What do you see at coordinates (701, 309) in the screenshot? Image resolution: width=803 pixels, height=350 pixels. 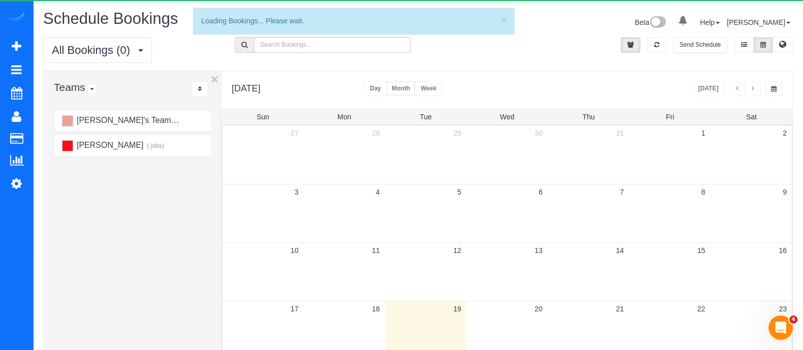 I see `a: 22` at bounding box center [701, 309].